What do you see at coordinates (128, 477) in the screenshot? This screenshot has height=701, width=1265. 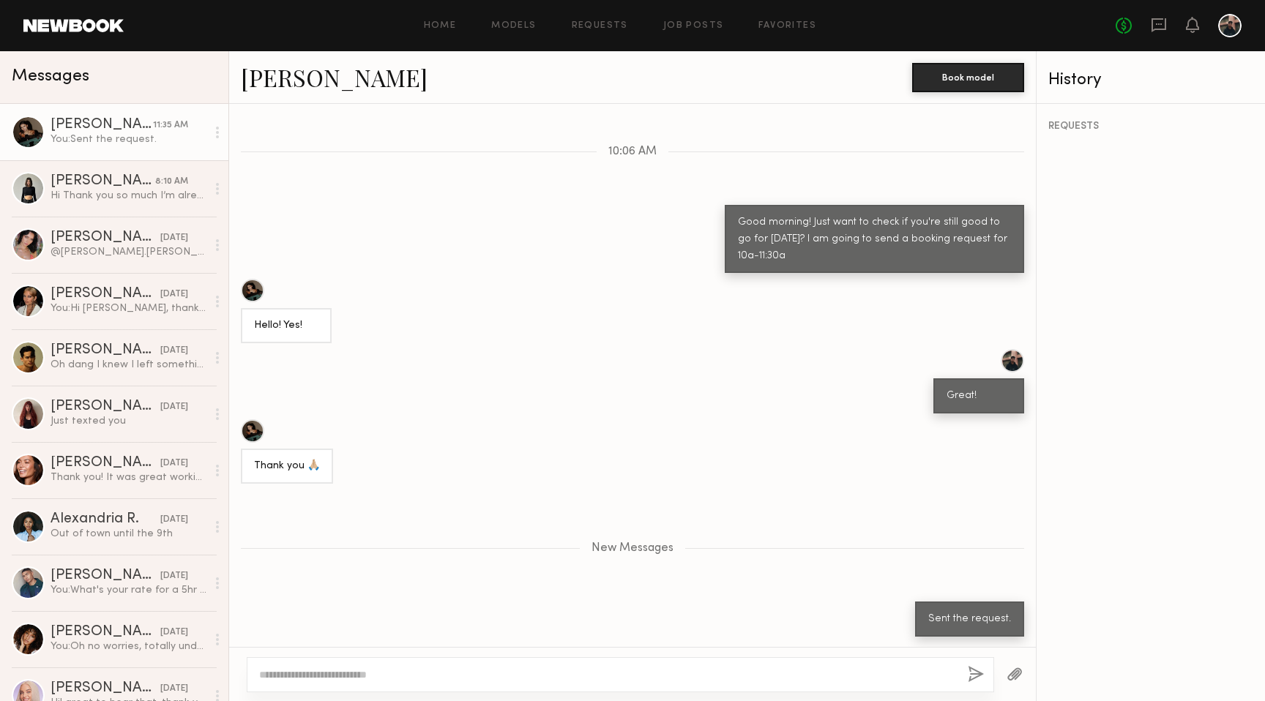 I see `div: Thank you! It was great working with you :)` at bounding box center [128, 477].